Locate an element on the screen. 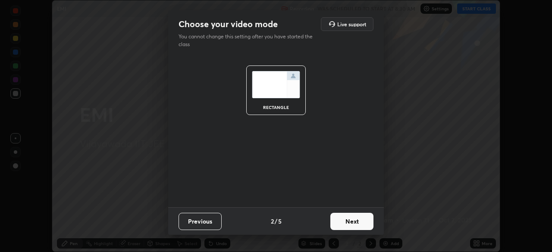 Image resolution: width=552 pixels, height=252 pixels. p: You cannot change this setting after you have started the class is located at coordinates (249, 41).